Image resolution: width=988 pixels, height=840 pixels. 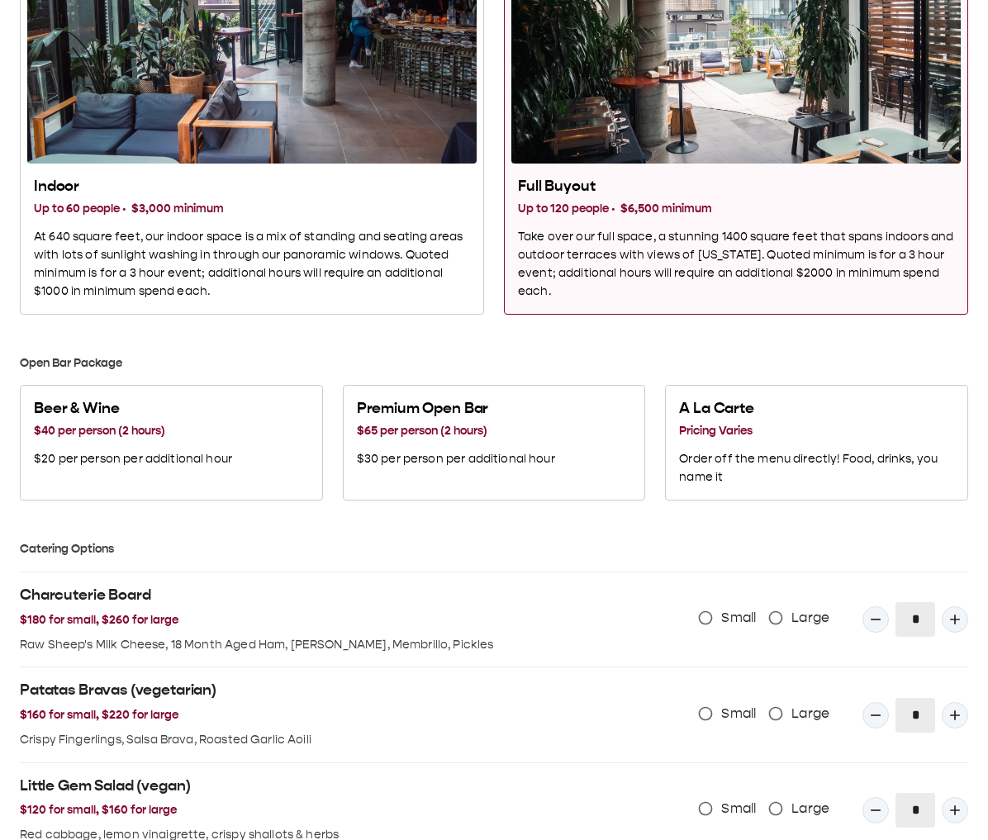 I want to click on h2: Patatas Bravas (vegetarian), so click(x=334, y=691).